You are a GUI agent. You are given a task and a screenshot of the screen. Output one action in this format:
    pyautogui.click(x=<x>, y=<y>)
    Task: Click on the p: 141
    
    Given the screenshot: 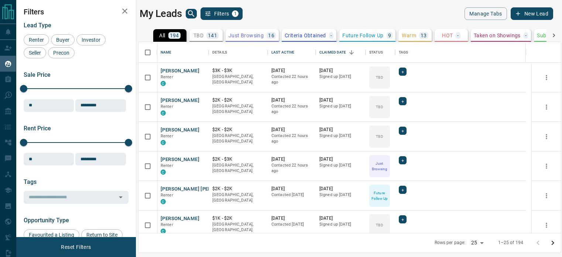 What is the action you would take?
    pyautogui.click(x=212, y=35)
    